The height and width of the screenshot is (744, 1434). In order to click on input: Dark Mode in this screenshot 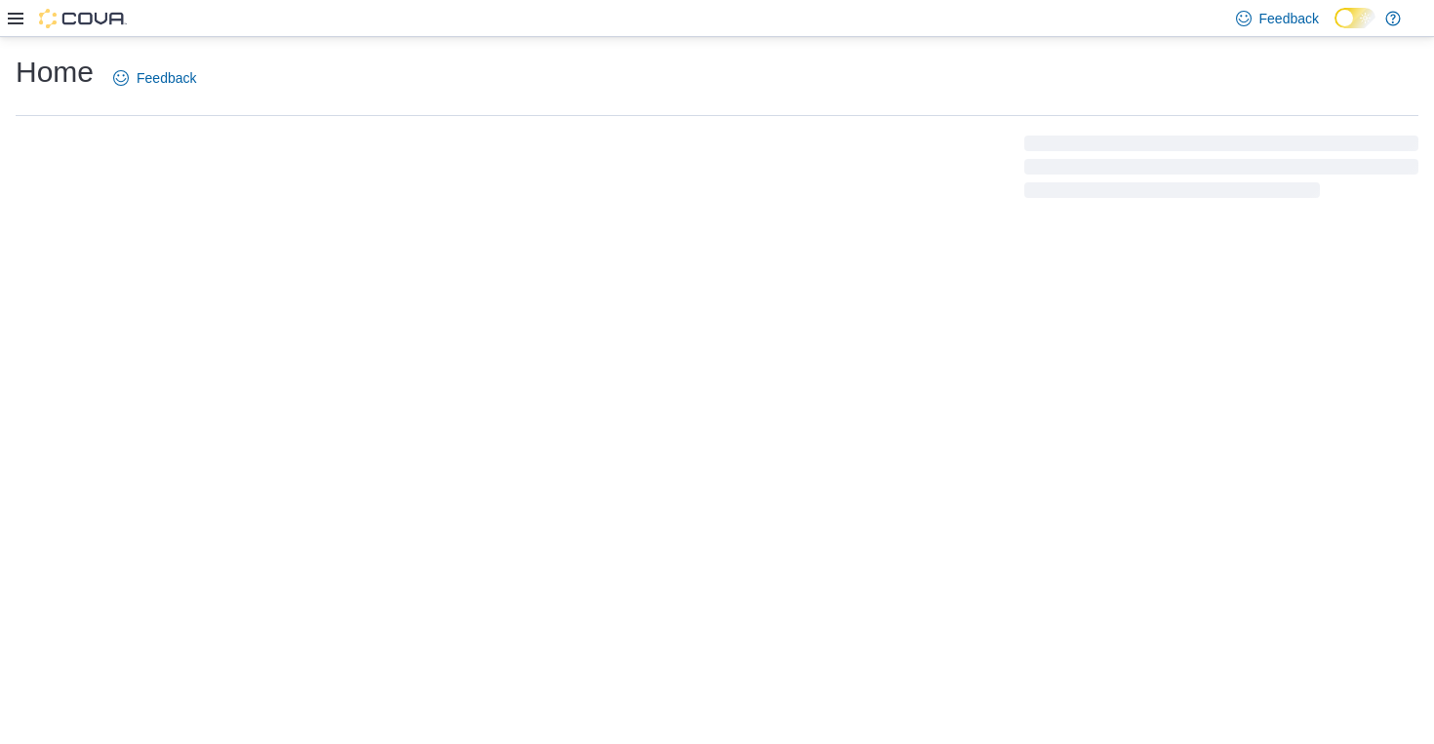, I will do `click(1355, 18)`.